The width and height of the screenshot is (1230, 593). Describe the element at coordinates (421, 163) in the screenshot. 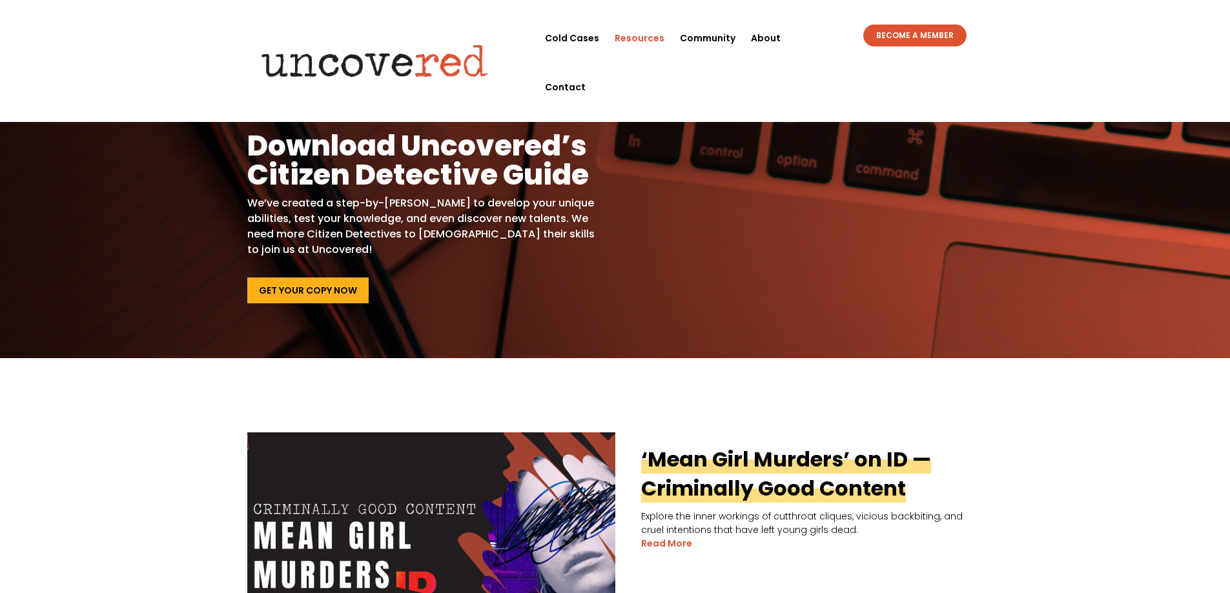

I see `h1: Download Uncovered’s Citizen Detective Guide` at that location.